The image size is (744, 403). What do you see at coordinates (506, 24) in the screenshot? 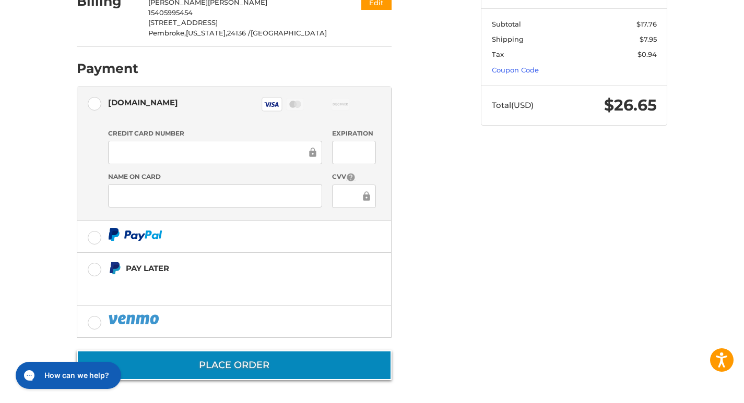
I see `span: Subtotal` at bounding box center [506, 24].